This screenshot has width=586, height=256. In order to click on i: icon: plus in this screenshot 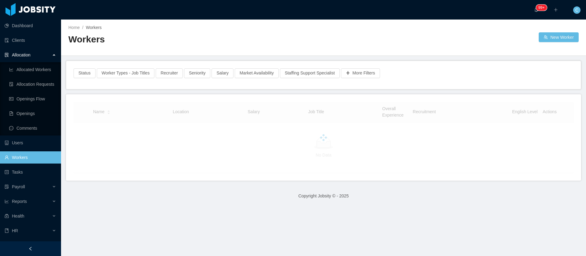, I will do `click(556, 10)`.